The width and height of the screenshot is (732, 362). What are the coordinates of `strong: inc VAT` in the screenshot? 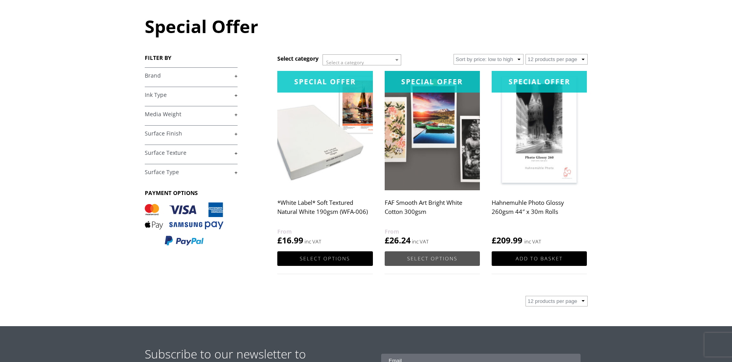 It's located at (533, 241).